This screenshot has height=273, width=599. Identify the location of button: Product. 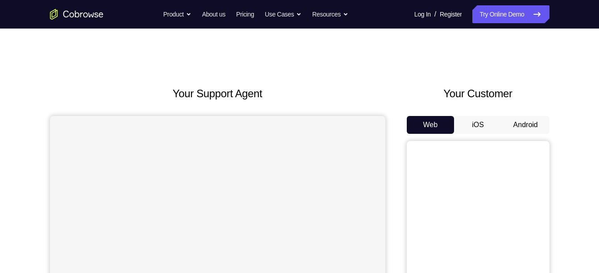
(177, 14).